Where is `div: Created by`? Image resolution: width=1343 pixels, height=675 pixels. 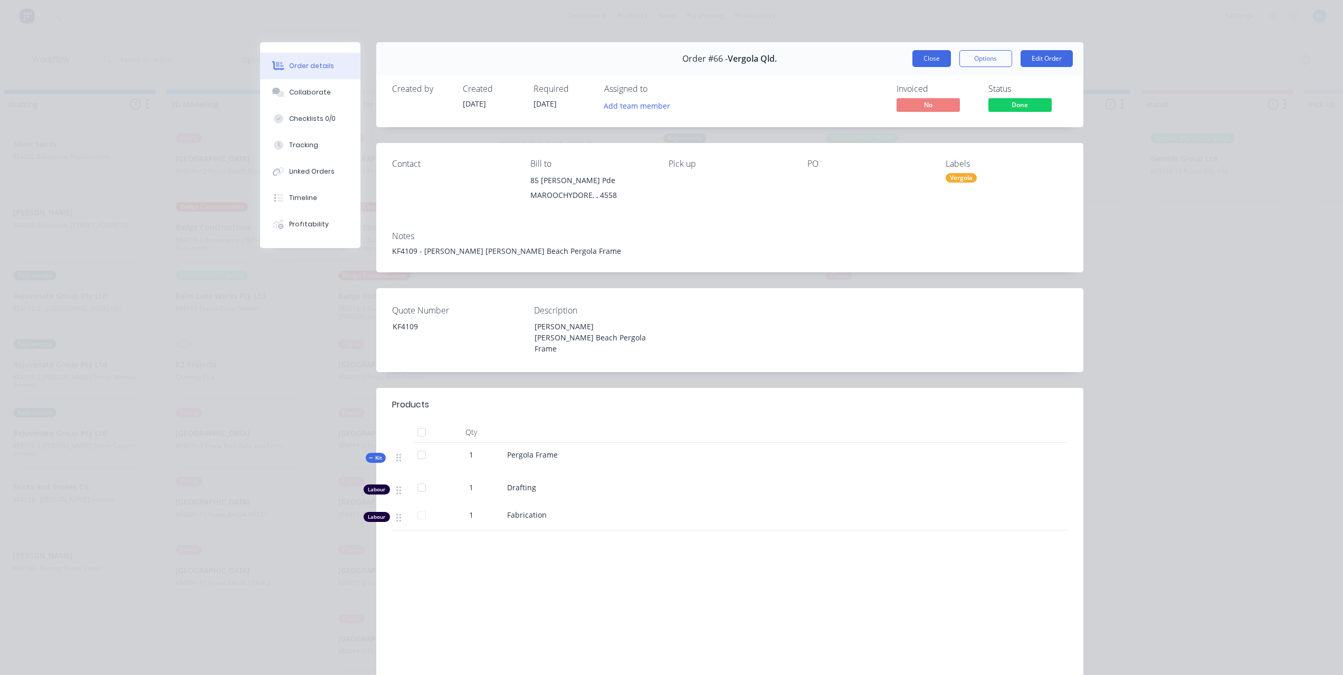 div: Created by is located at coordinates (421, 89).